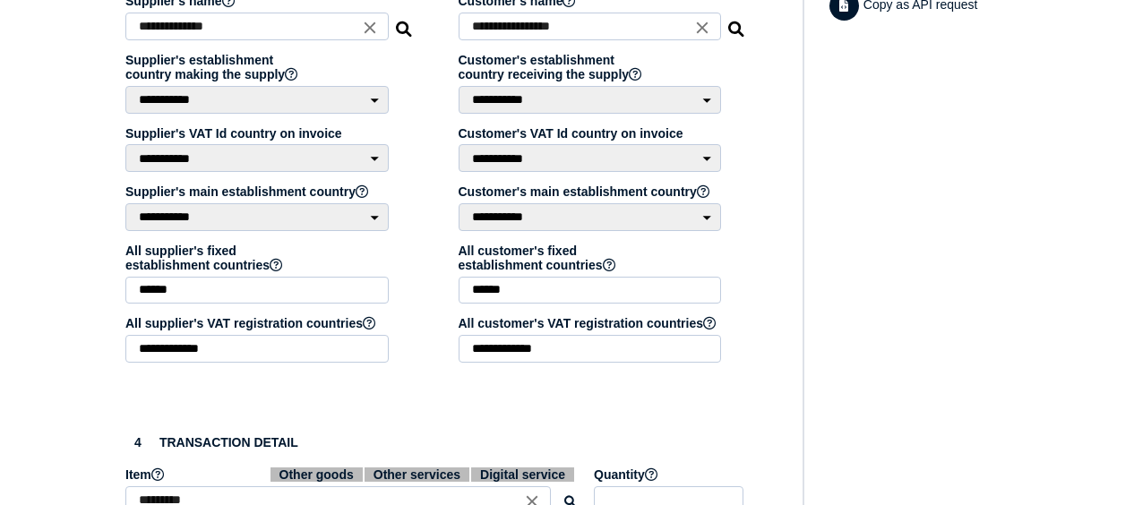 The height and width of the screenshot is (505, 1125). I want to click on label: Item, so click(355, 475).